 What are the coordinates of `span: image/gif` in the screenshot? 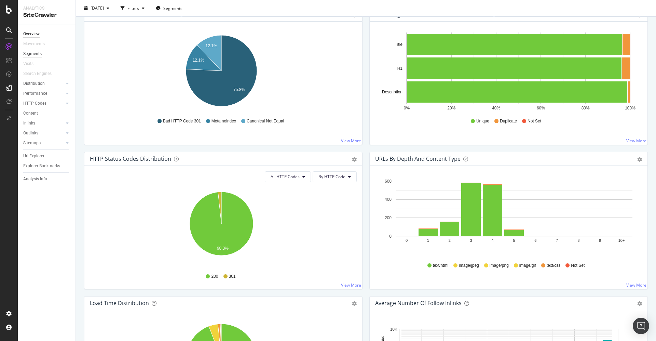 It's located at (528, 265).